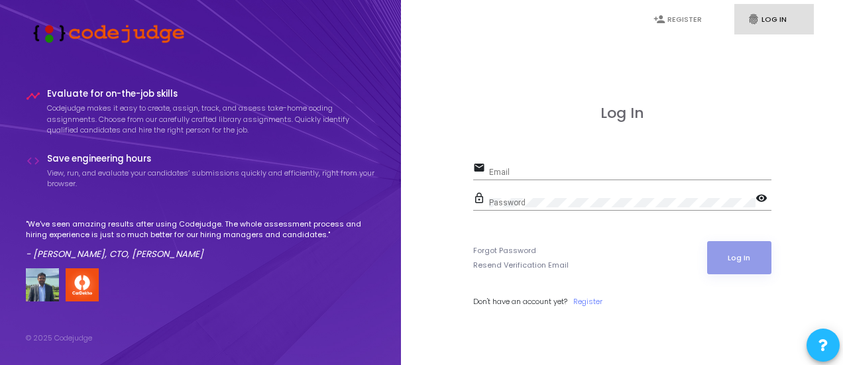  What do you see at coordinates (521, 265) in the screenshot?
I see `a: Resend Verification Email` at bounding box center [521, 265].